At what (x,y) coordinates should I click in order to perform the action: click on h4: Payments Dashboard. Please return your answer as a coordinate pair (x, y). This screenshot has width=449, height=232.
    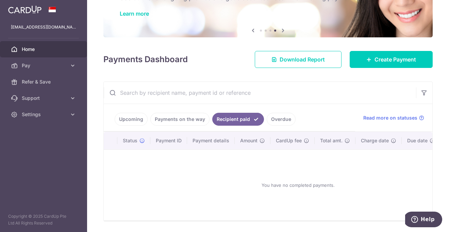
    Looking at the image, I should click on (145, 59).